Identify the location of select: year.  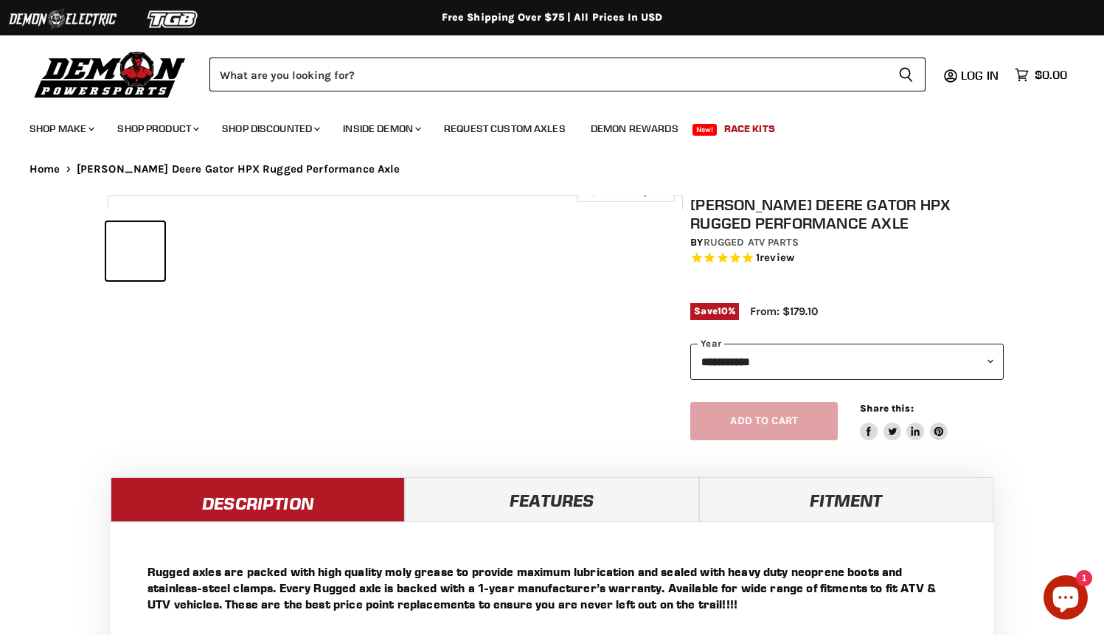
(846, 361).